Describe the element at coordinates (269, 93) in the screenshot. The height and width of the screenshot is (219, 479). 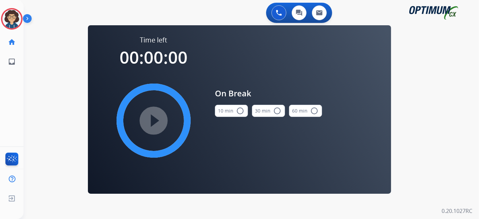
I see `span: On Break` at that location.